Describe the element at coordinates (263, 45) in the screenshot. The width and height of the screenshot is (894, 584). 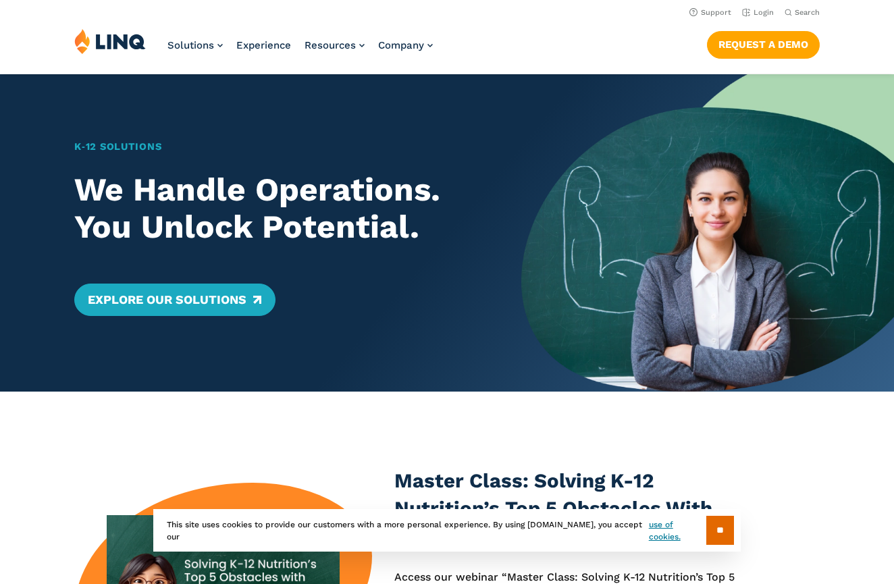
I see `a: Experience` at that location.